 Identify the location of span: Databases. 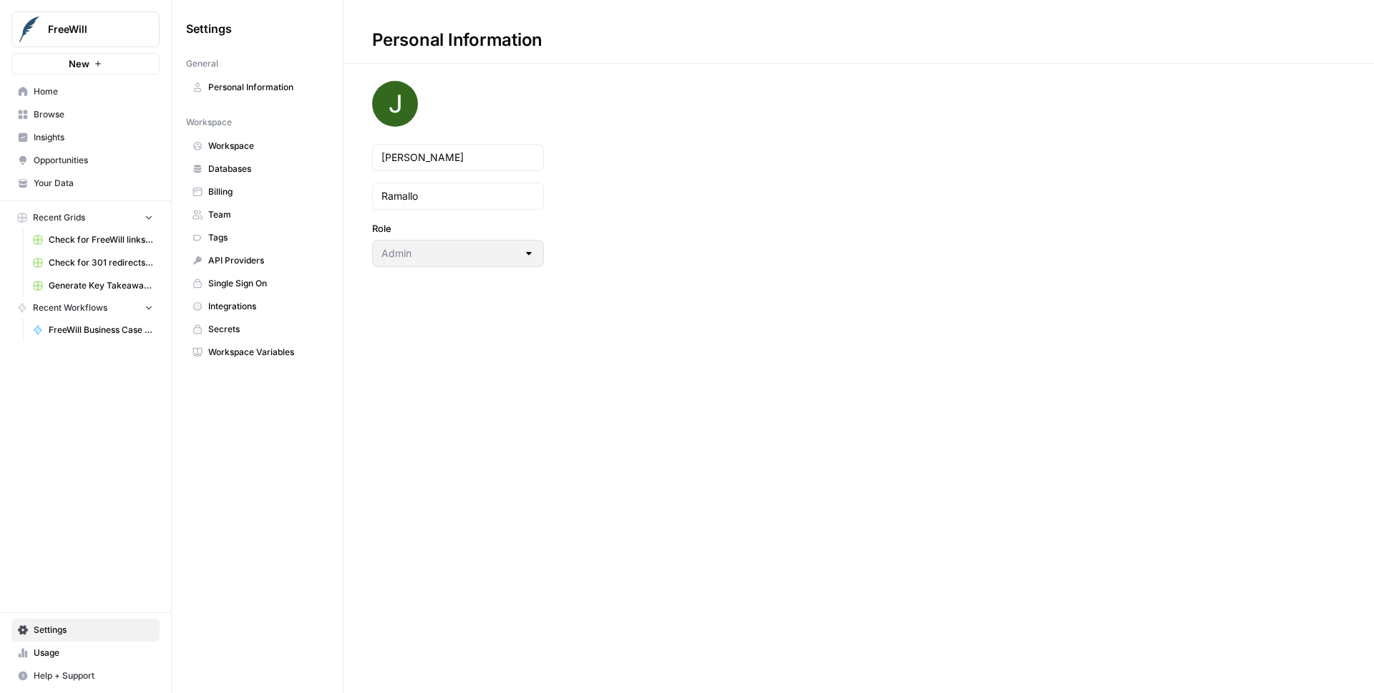
(265, 169).